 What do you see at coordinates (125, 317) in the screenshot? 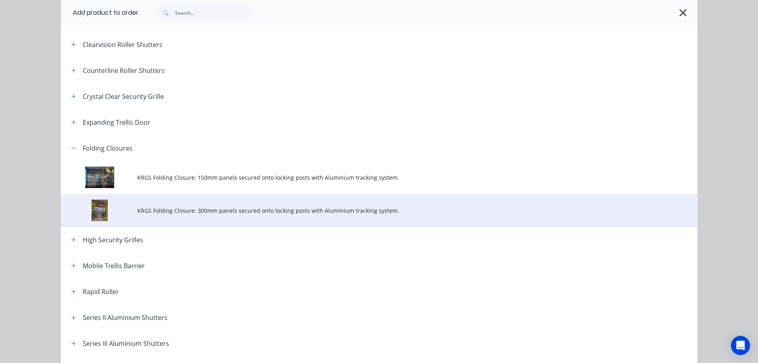
I see `div: Series II Aluminium Shutters` at bounding box center [125, 317].